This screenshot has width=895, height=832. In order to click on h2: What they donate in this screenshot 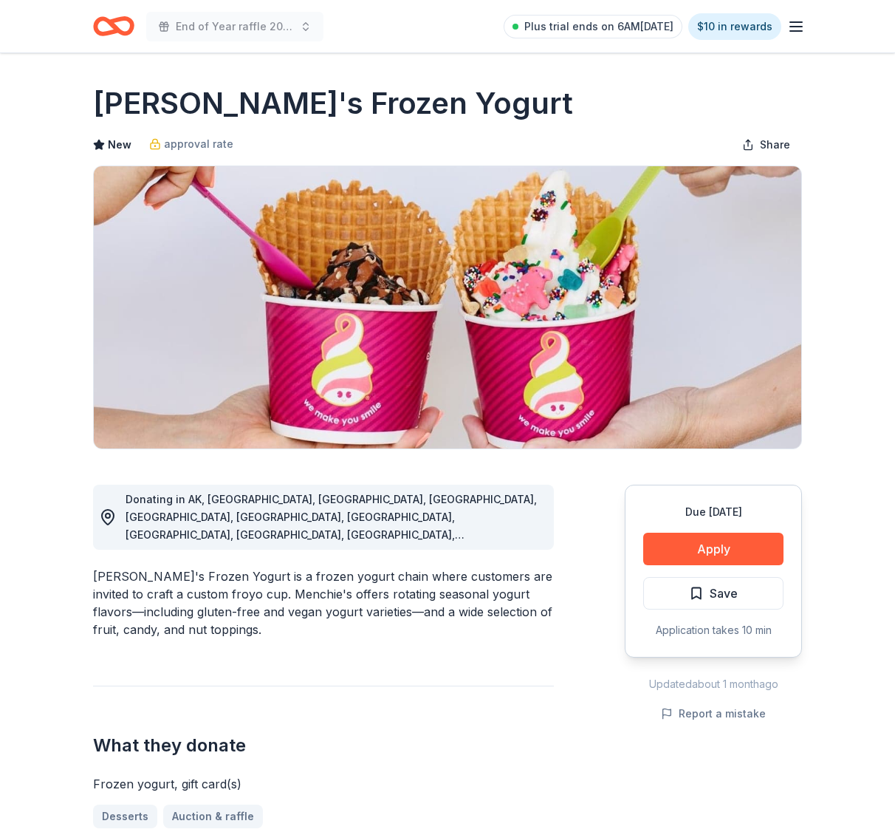, I will do `click(324, 745)`.